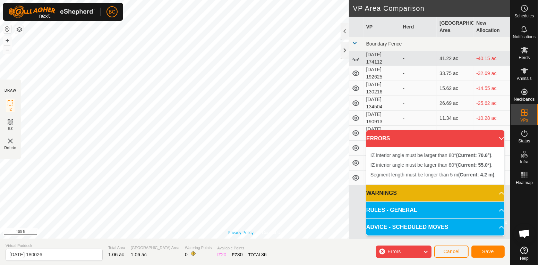  What do you see at coordinates (436, 138) in the screenshot?
I see `p-accordion-header: ERRORS` at bounding box center [436, 138].